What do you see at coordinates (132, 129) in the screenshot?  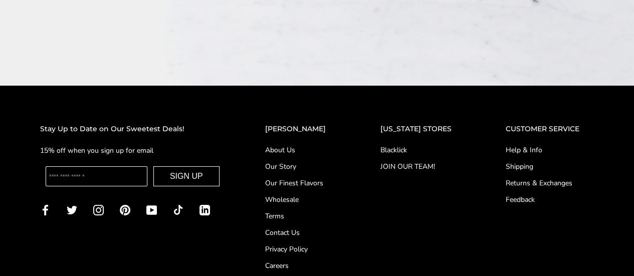 I see `h2: Stay Up to Date on Our Sweetest Deals!` at bounding box center [132, 129].